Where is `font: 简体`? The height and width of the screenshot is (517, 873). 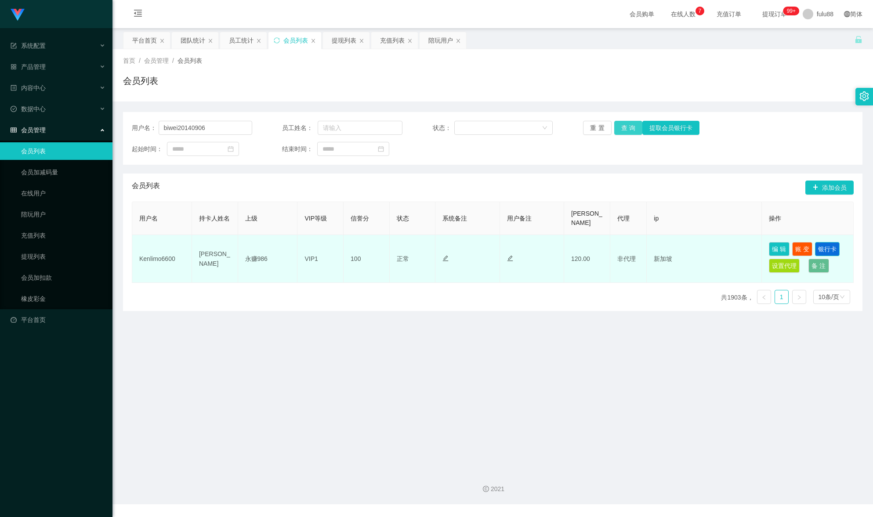
font: 简体 is located at coordinates (857, 14).